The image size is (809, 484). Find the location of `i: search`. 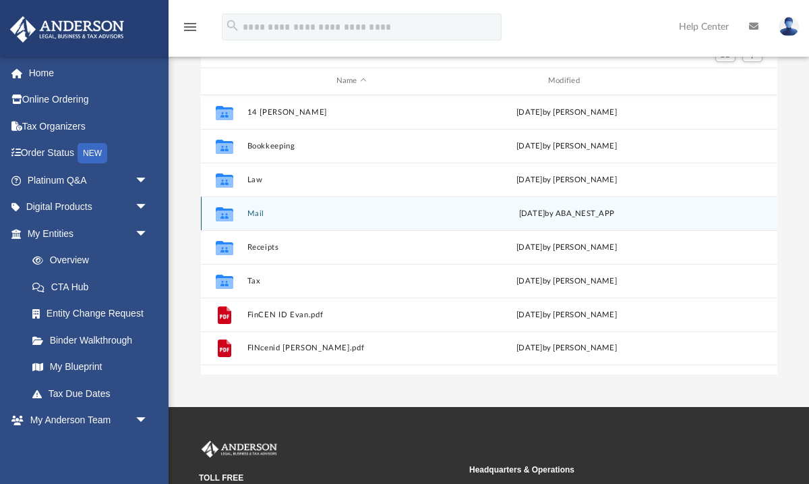

i: search is located at coordinates (233, 26).